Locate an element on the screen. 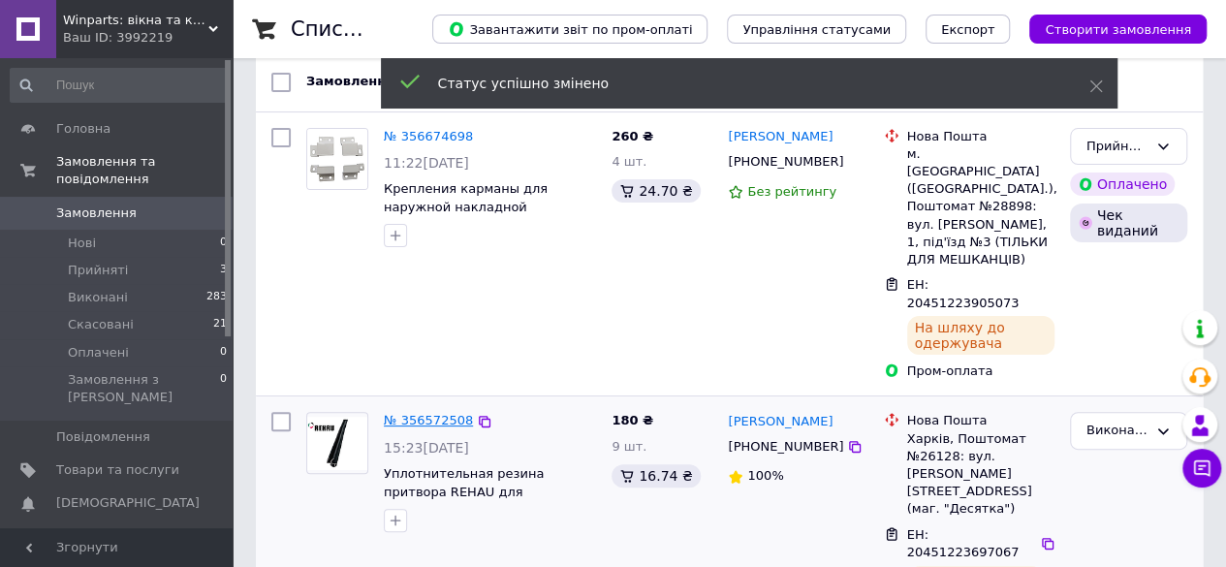  button: Управління статусами is located at coordinates (816, 29).